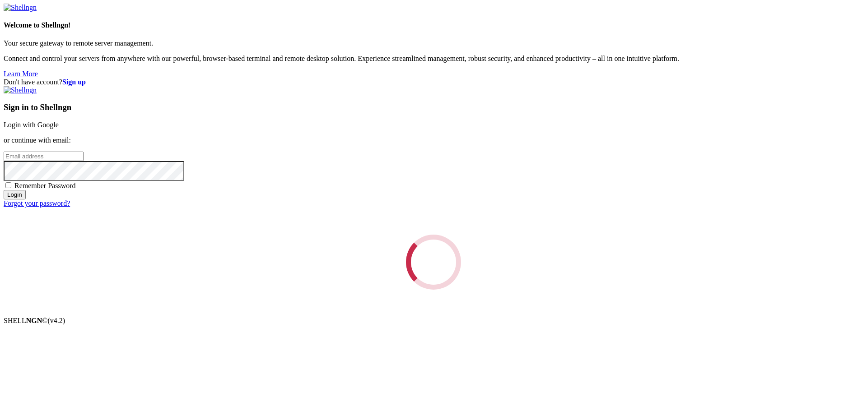  What do you see at coordinates (434, 25) in the screenshot?
I see `h4: Welcome to Shellngn!` at bounding box center [434, 25].